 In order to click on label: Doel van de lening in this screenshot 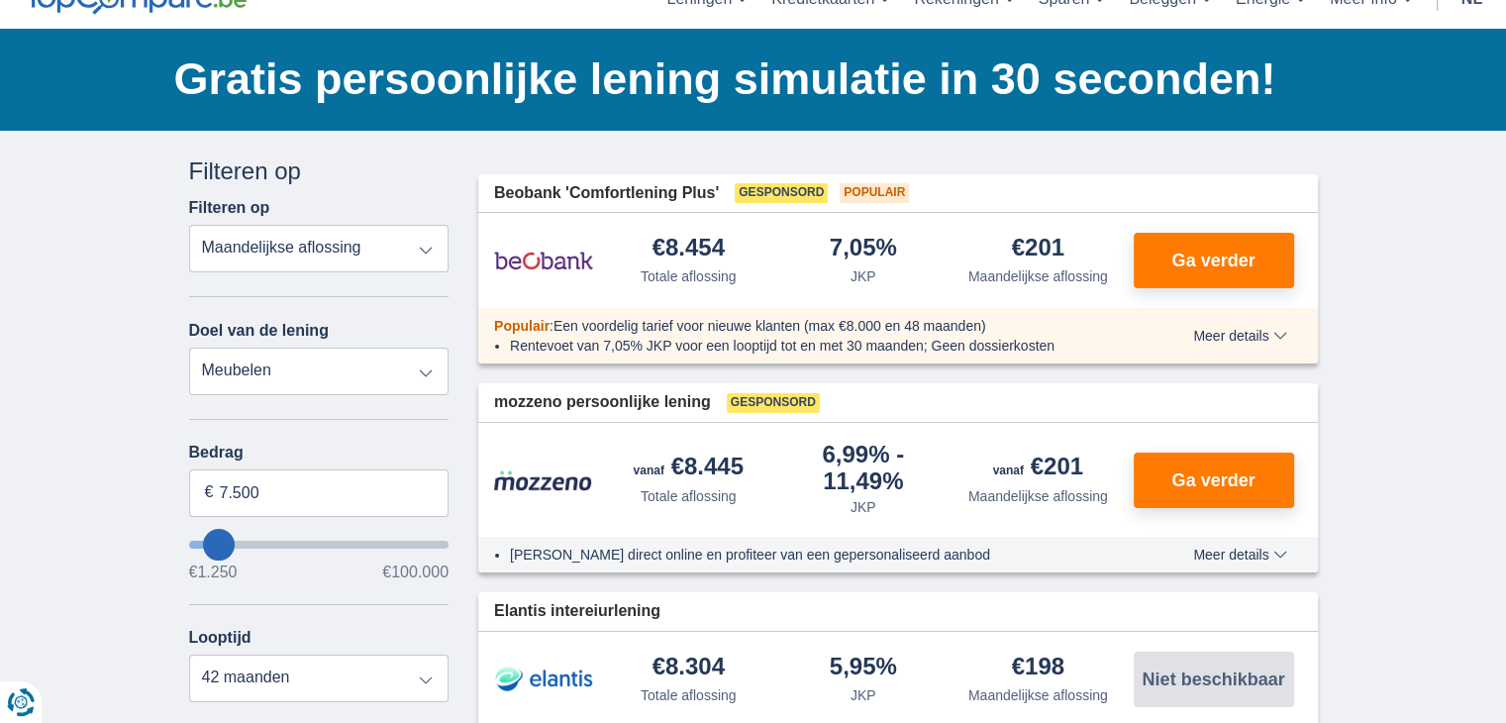, I will do `click(258, 331)`.